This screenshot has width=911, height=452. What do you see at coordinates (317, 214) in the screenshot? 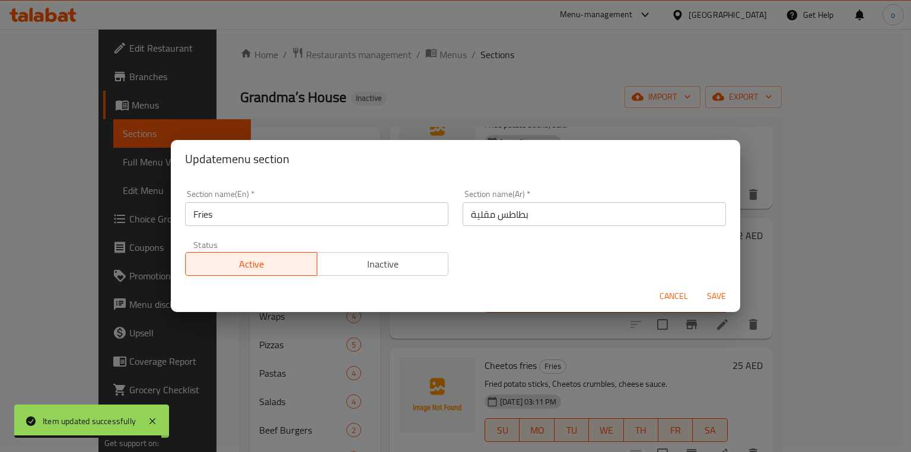
I see `input: Please enter section name(en)` at bounding box center [317, 214].